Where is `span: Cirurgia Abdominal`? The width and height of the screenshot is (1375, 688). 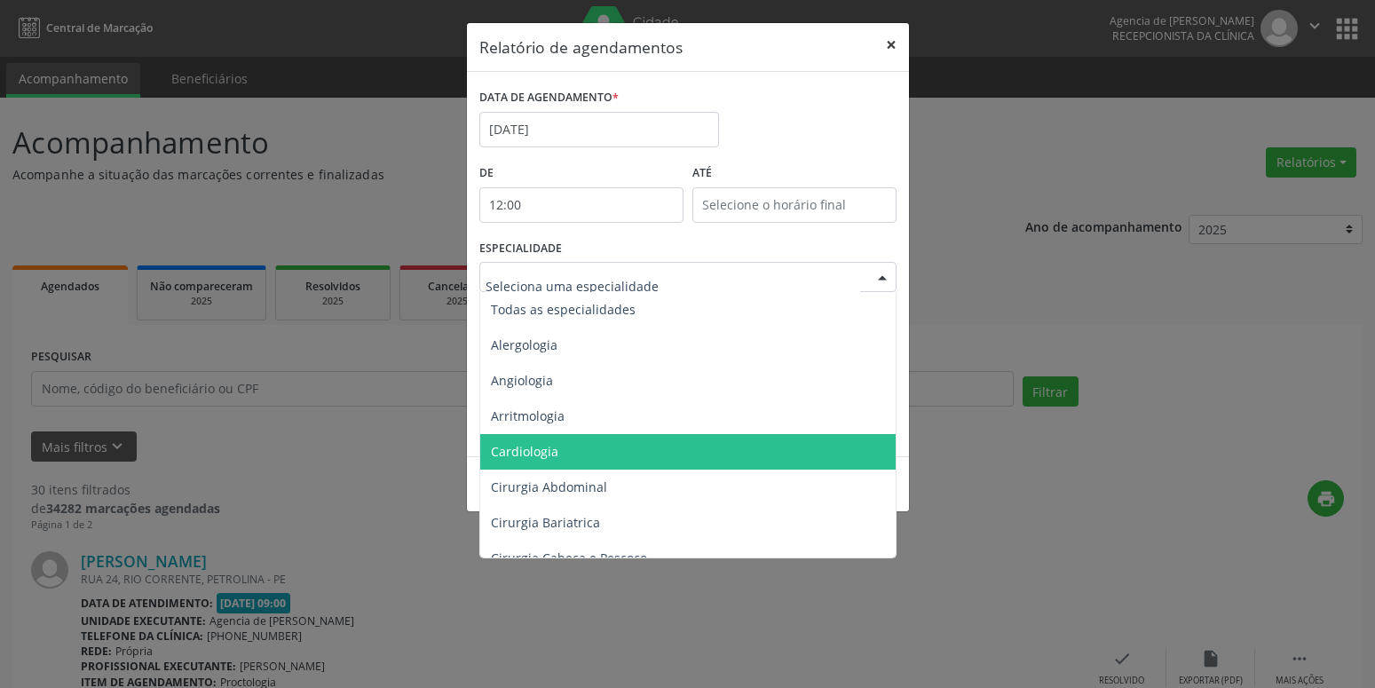
span: Cirurgia Abdominal is located at coordinates (549, 486).